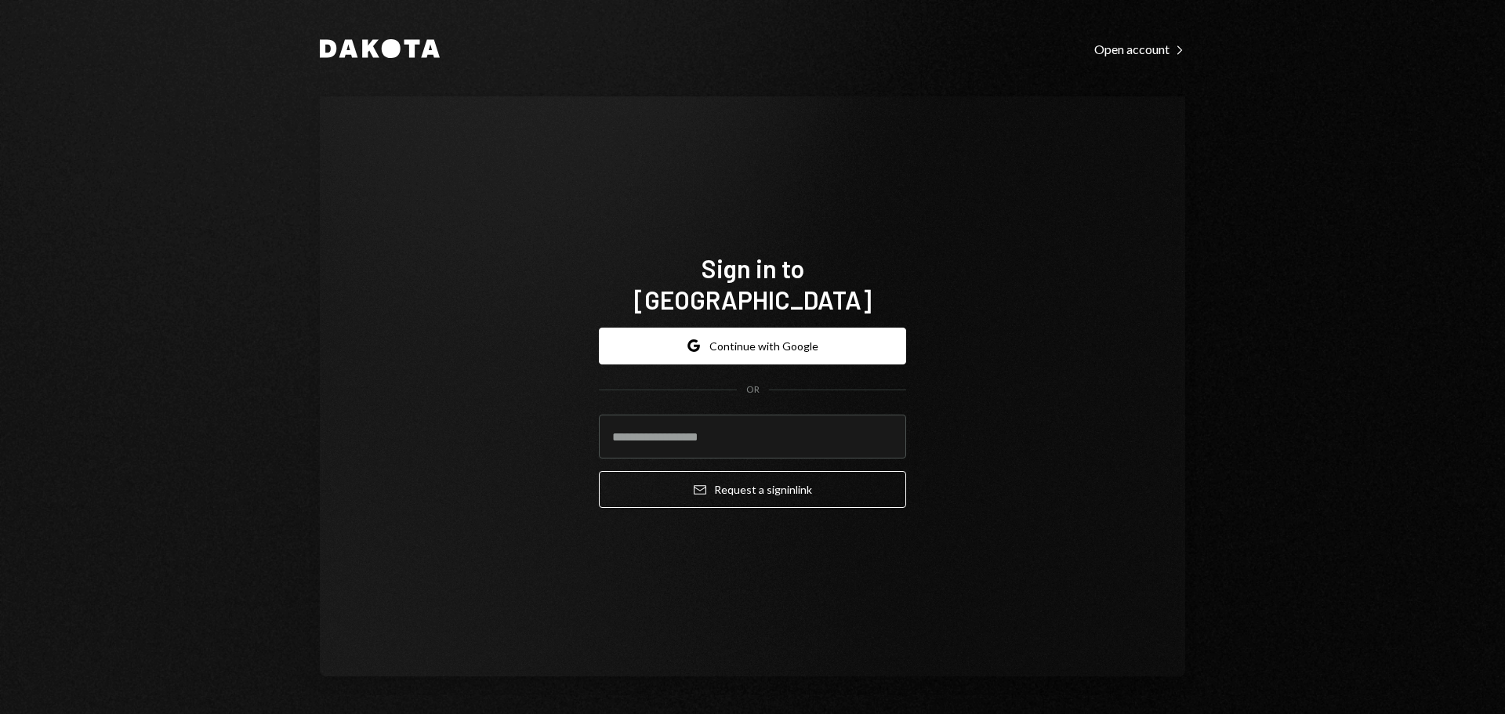  What do you see at coordinates (1140, 49) in the screenshot?
I see `a: Open account` at bounding box center [1140, 49].